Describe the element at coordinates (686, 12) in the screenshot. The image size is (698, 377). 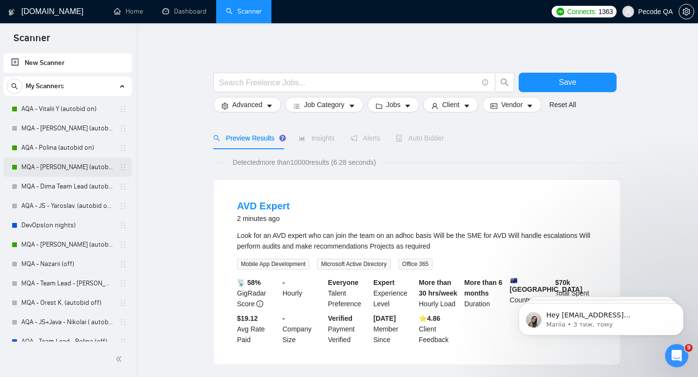
I see `button: setting` at that location.